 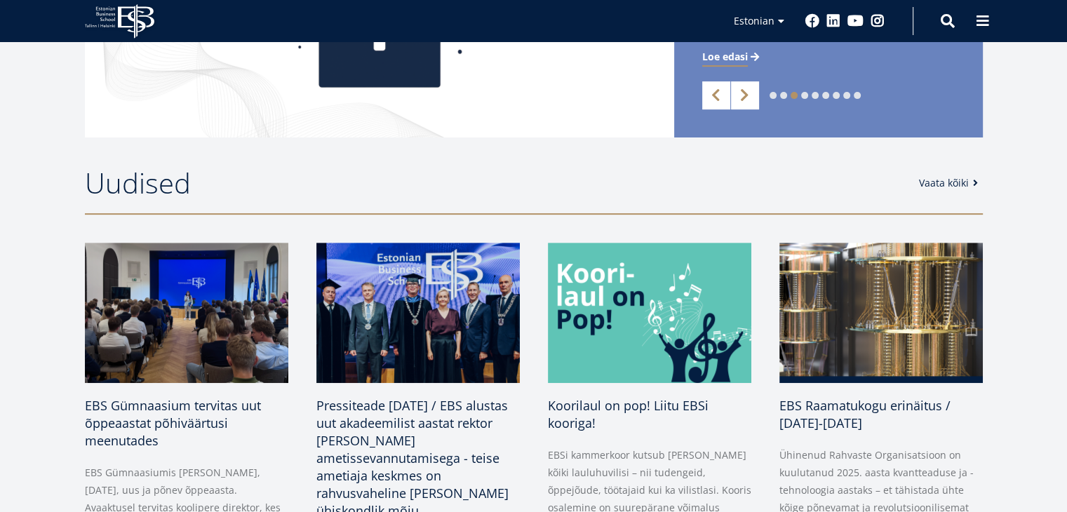 I want to click on span: Koorilaul on pop! Liitu EBSi kooriga!, so click(x=628, y=414).